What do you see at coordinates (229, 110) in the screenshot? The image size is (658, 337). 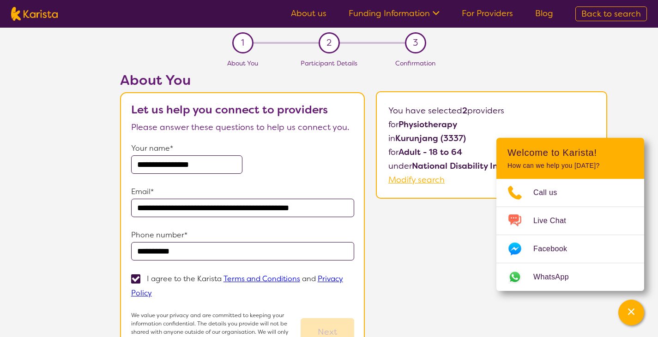 I see `b: Let us help you connect to providers` at bounding box center [229, 110].